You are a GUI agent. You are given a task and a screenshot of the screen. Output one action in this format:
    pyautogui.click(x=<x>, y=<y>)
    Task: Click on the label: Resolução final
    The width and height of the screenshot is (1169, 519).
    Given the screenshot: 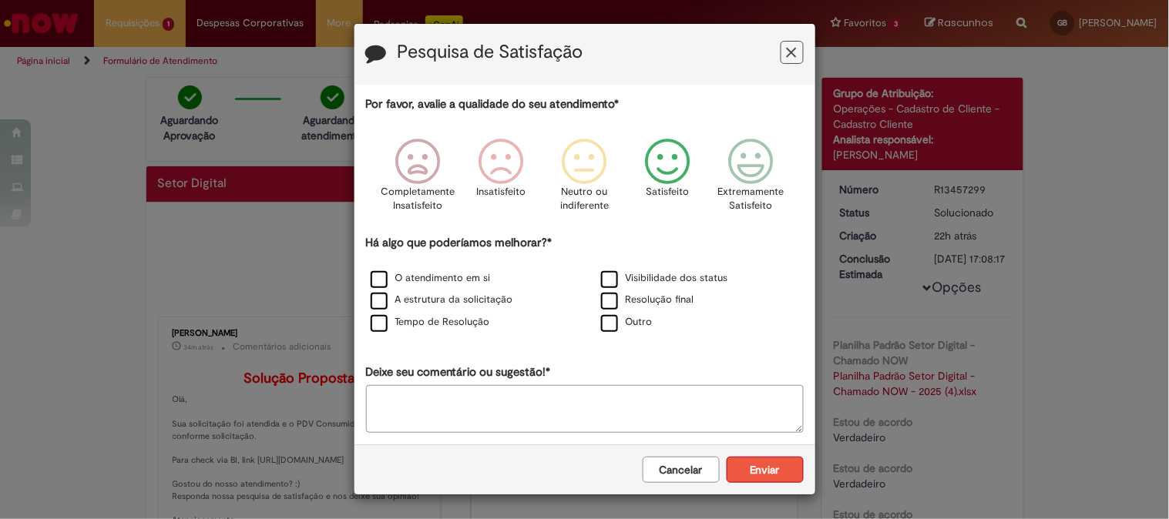 What is the action you would take?
    pyautogui.click(x=647, y=300)
    